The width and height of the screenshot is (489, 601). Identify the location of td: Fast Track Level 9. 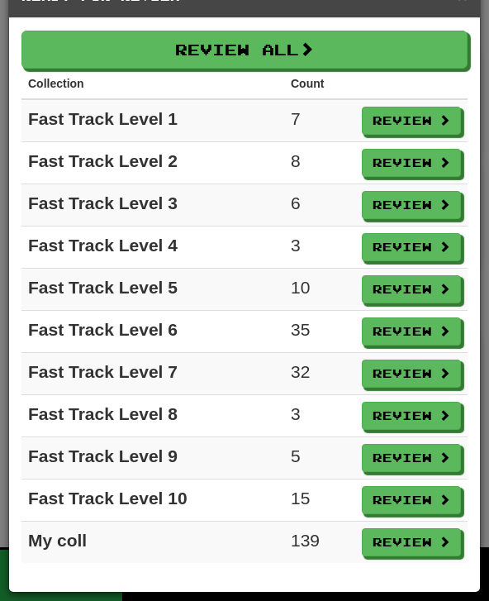
(153, 458).